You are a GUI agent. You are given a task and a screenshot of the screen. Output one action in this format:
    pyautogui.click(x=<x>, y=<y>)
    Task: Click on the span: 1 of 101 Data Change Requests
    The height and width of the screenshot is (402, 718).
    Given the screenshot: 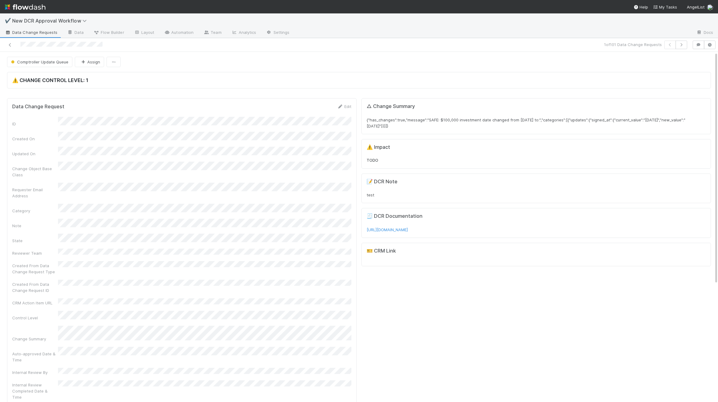 What is the action you would take?
    pyautogui.click(x=633, y=45)
    